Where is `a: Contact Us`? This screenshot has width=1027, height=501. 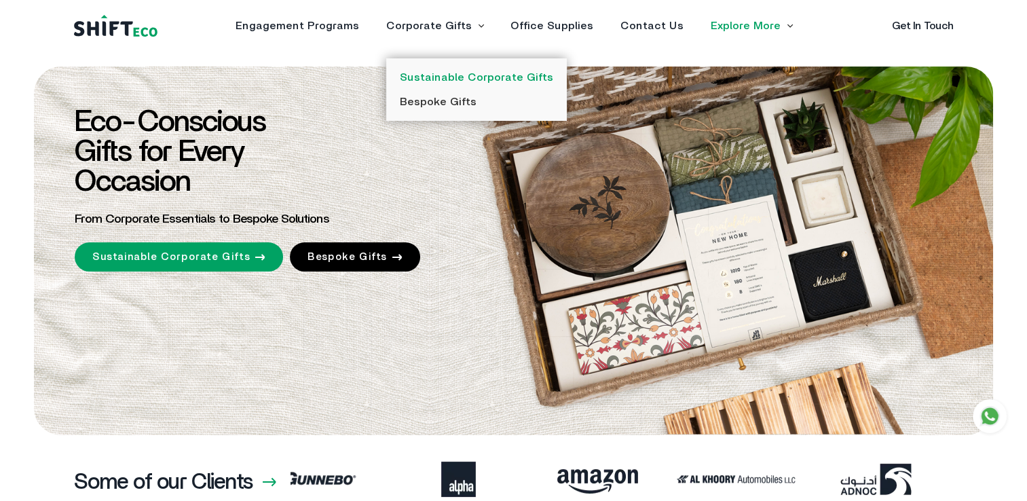 a: Contact Us is located at coordinates (651, 26).